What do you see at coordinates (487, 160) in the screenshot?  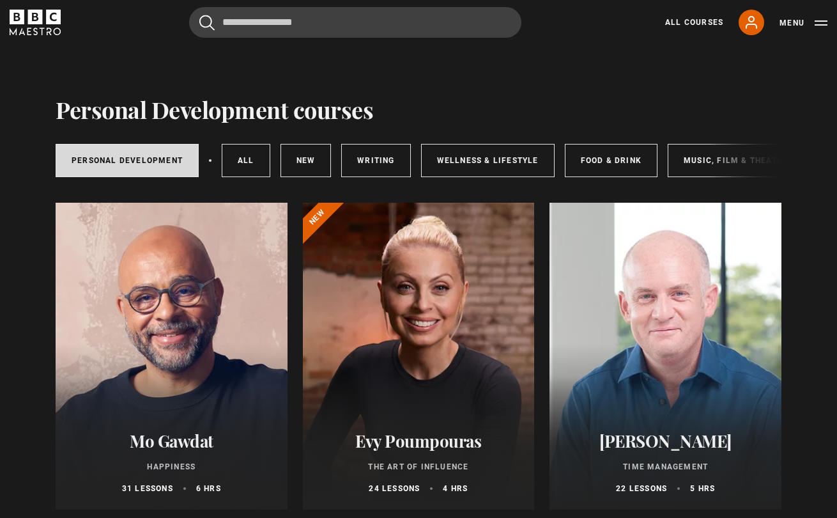 I see `a: Wellness & Lifestyle` at bounding box center [487, 160].